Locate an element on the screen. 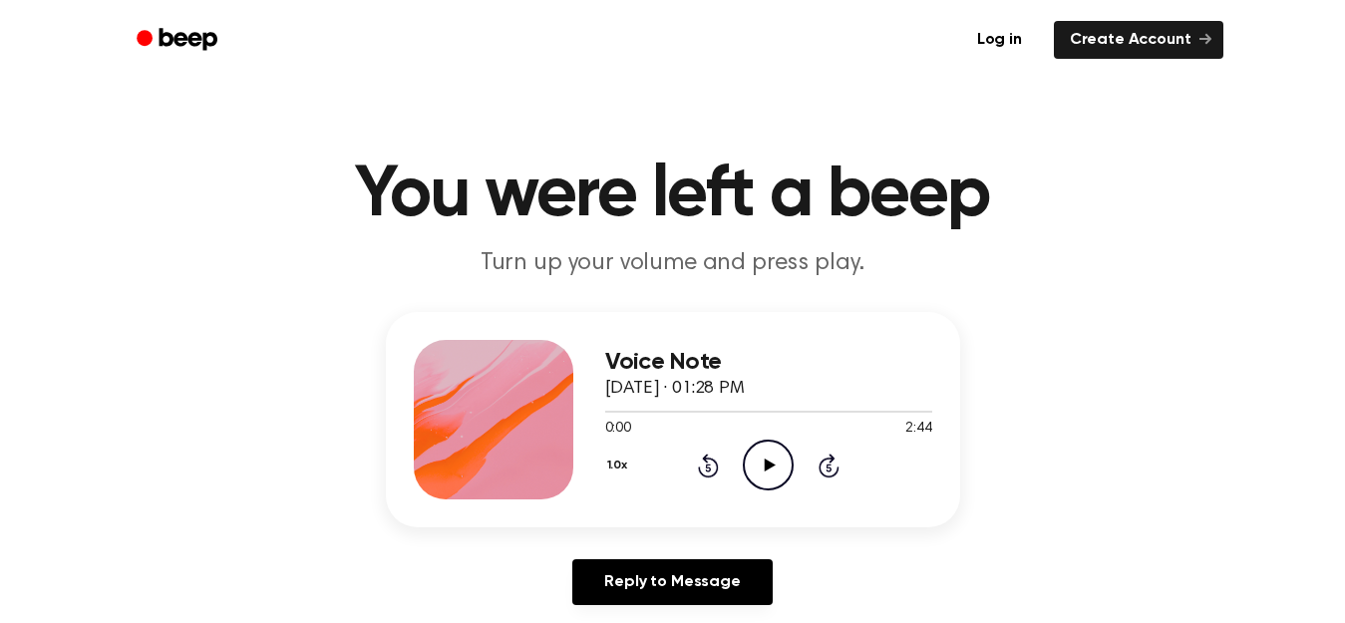 Image resolution: width=1345 pixels, height=623 pixels. h1: You were left a beep is located at coordinates (673, 195).